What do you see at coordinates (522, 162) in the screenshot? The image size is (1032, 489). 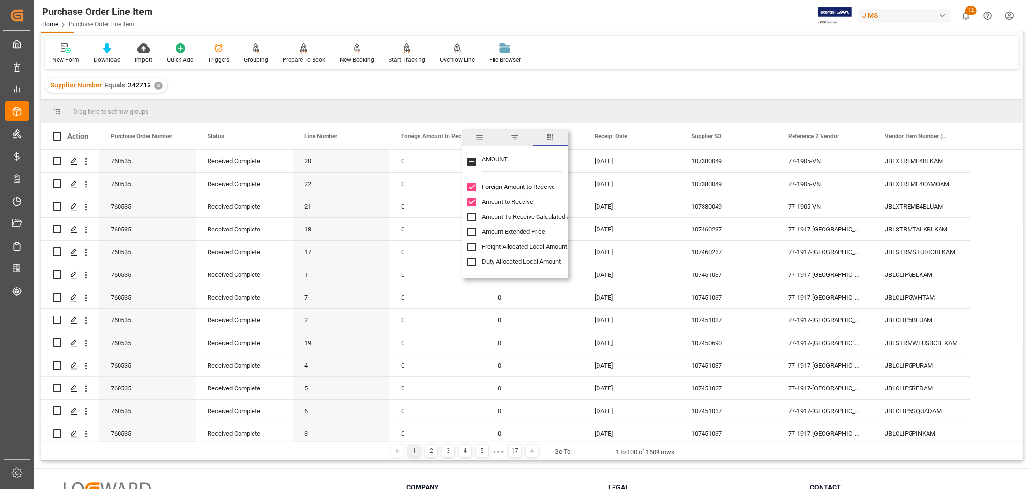 I see `input: Filter Columns Input` at bounding box center [522, 162].